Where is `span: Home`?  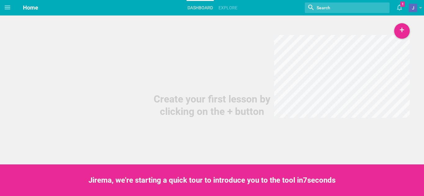 span: Home is located at coordinates (30, 7).